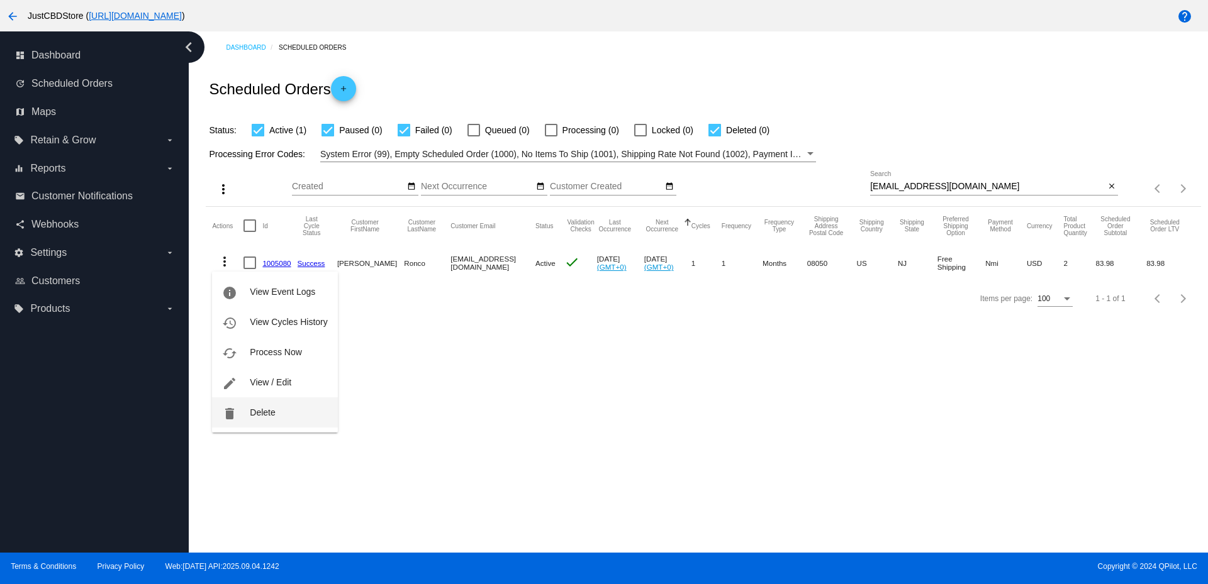  Describe the element at coordinates (262, 413) in the screenshot. I see `span: Delete` at that location.